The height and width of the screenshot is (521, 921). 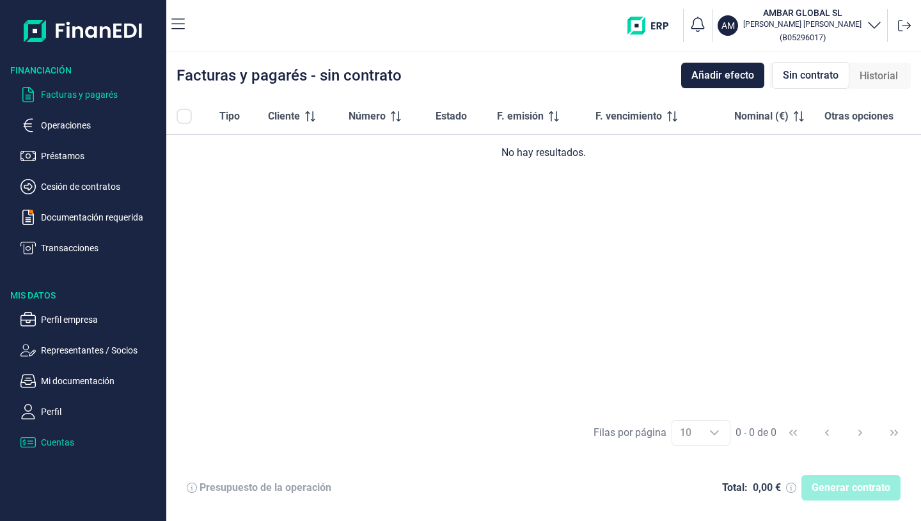 I want to click on p: Representantes / Socios, so click(x=101, y=350).